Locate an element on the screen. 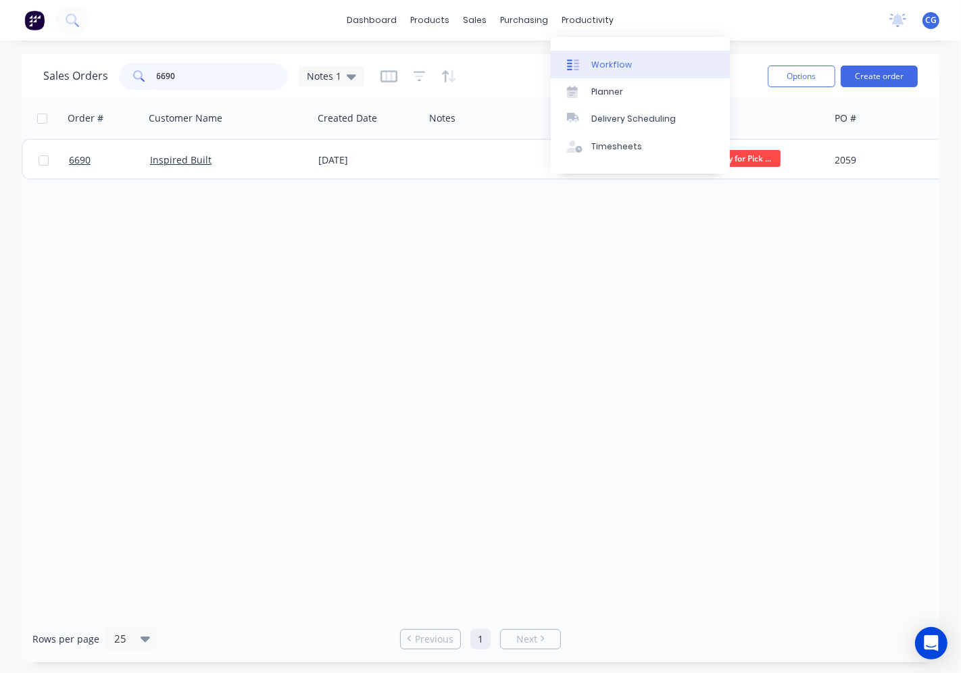  a: 6690 is located at coordinates (110, 160).